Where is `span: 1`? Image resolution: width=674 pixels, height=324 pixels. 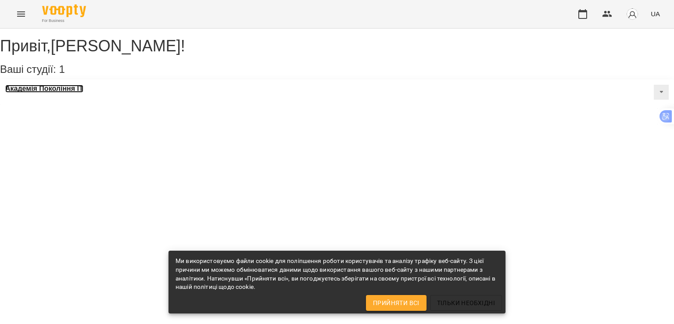
span: 1 is located at coordinates (61, 69).